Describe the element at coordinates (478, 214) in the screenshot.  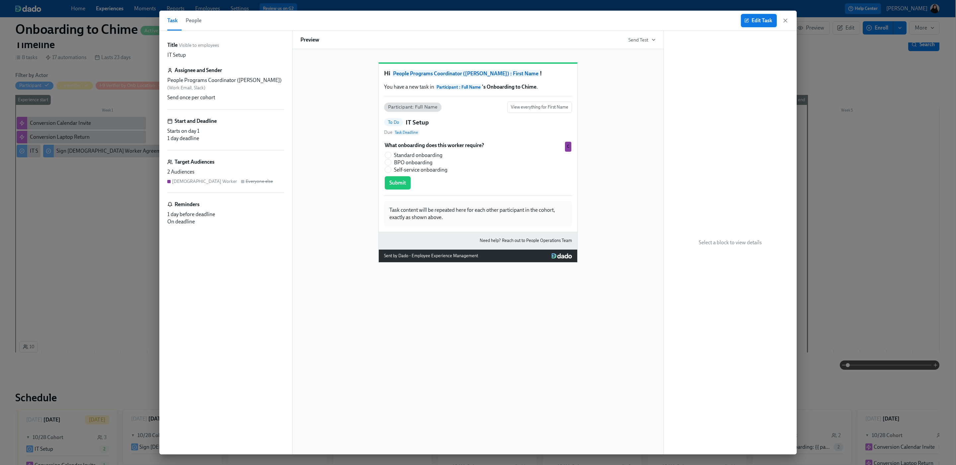
I see `div: Task content will be repeated here for each other participant in the cohort, exactly as shown above.` at that location.